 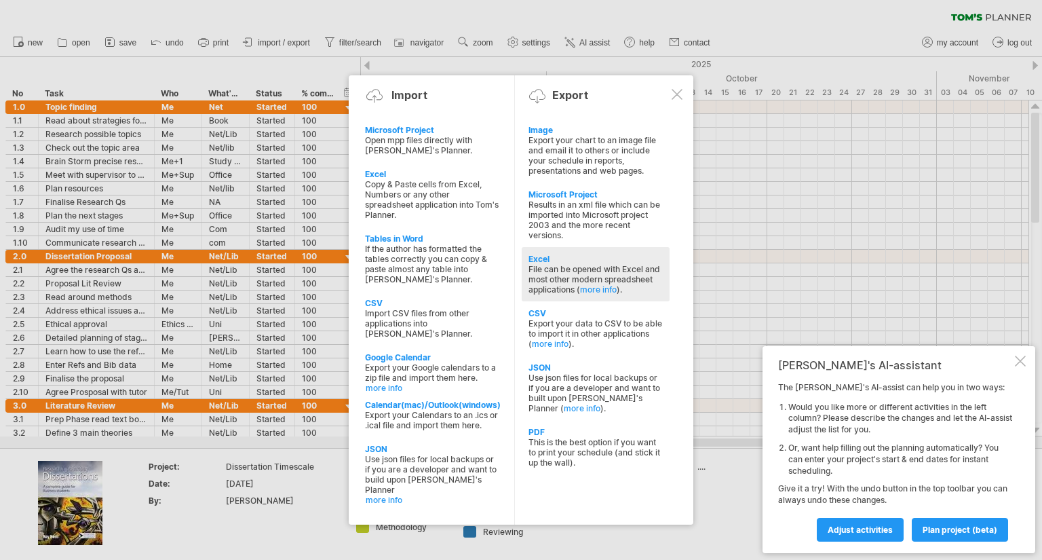 What do you see at coordinates (595, 431) in the screenshot?
I see `div: PDF` at bounding box center [595, 431].